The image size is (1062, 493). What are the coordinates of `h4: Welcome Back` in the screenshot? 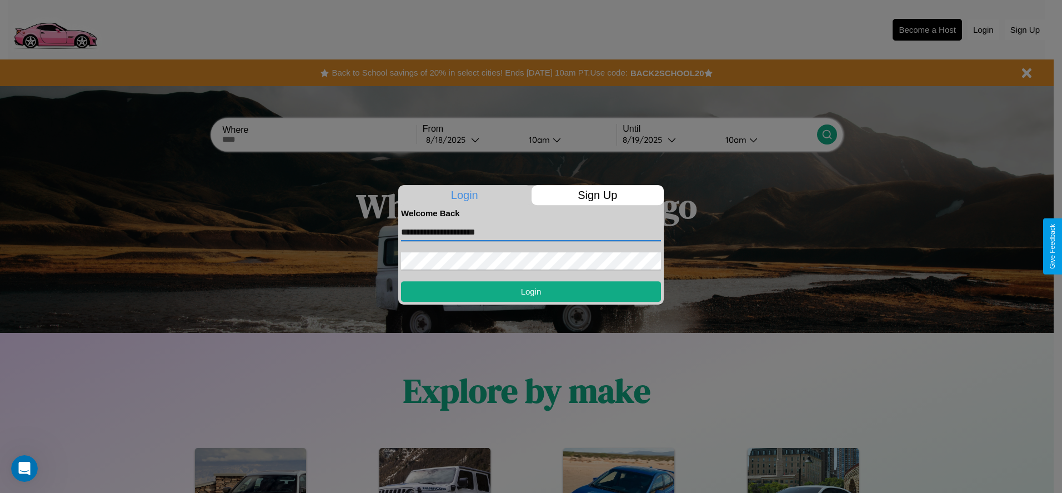 It's located at (531, 213).